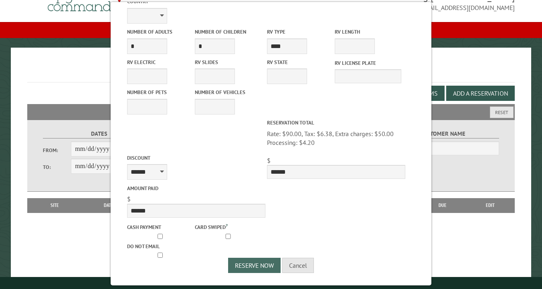  What do you see at coordinates (57, 150) in the screenshot?
I see `label: From:` at bounding box center [57, 150].